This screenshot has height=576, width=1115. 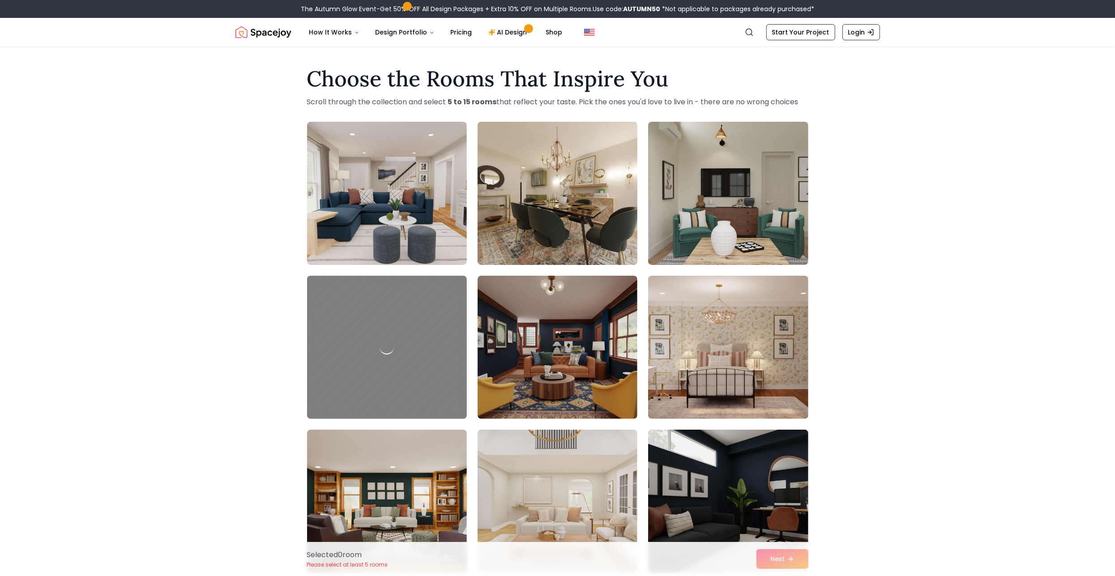 I want to click on nav: Global, so click(x=558, y=32).